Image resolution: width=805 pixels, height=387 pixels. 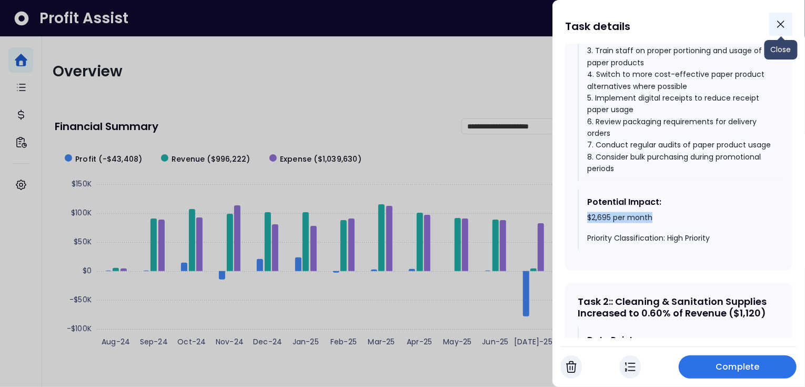 I want to click on div: Data Points:, so click(x=679, y=340).